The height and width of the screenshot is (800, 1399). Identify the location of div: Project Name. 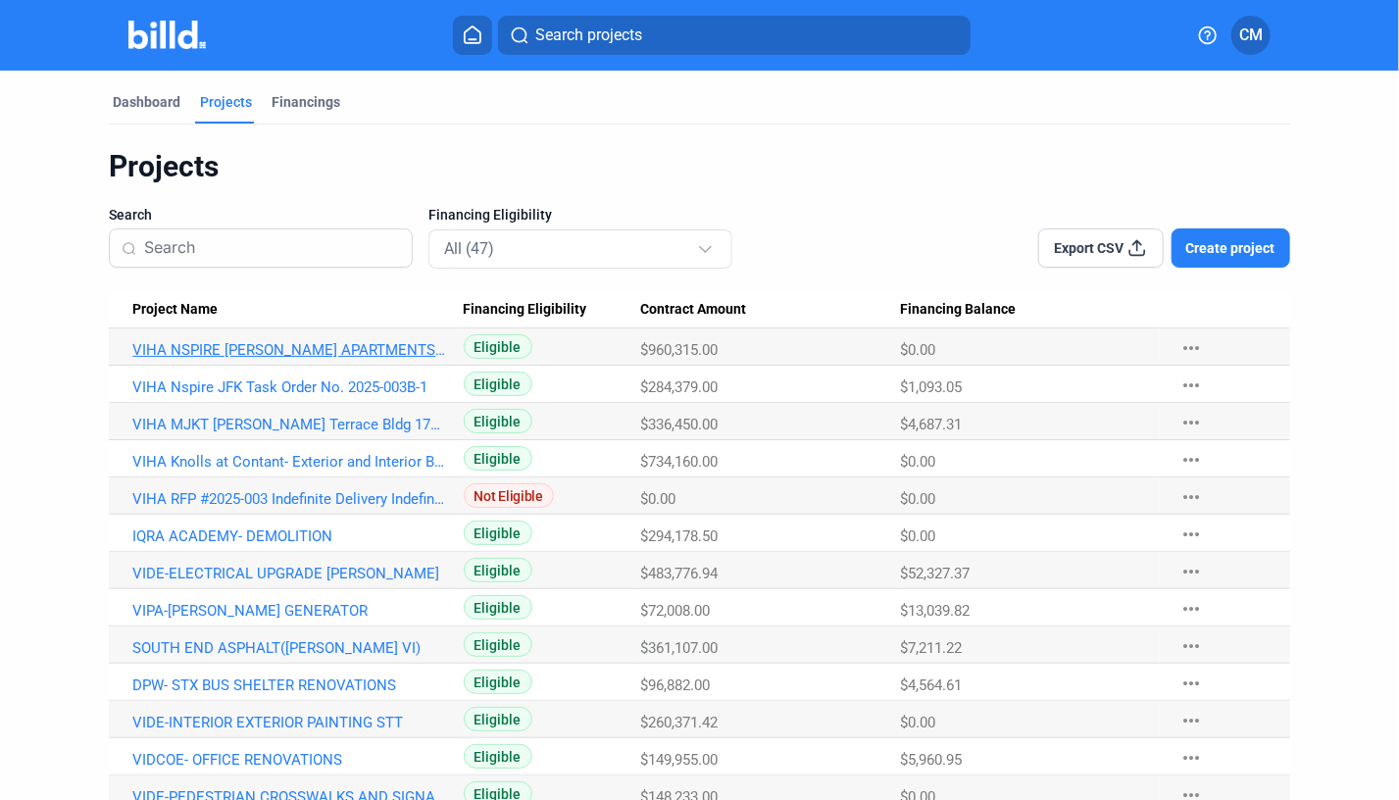
(297, 310).